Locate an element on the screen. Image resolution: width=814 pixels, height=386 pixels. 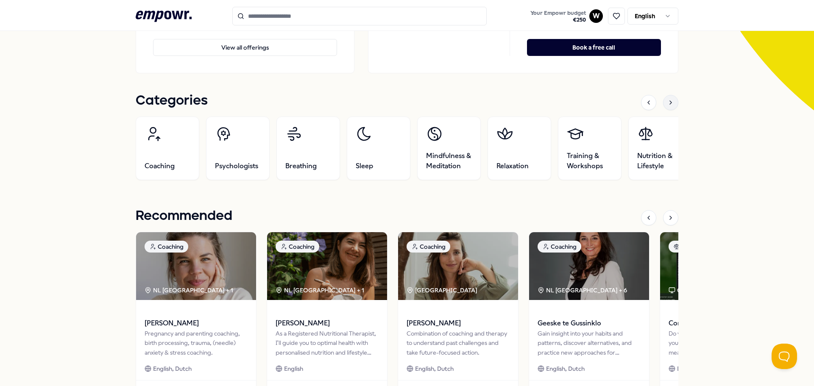
div: Online is located at coordinates (682, 290).